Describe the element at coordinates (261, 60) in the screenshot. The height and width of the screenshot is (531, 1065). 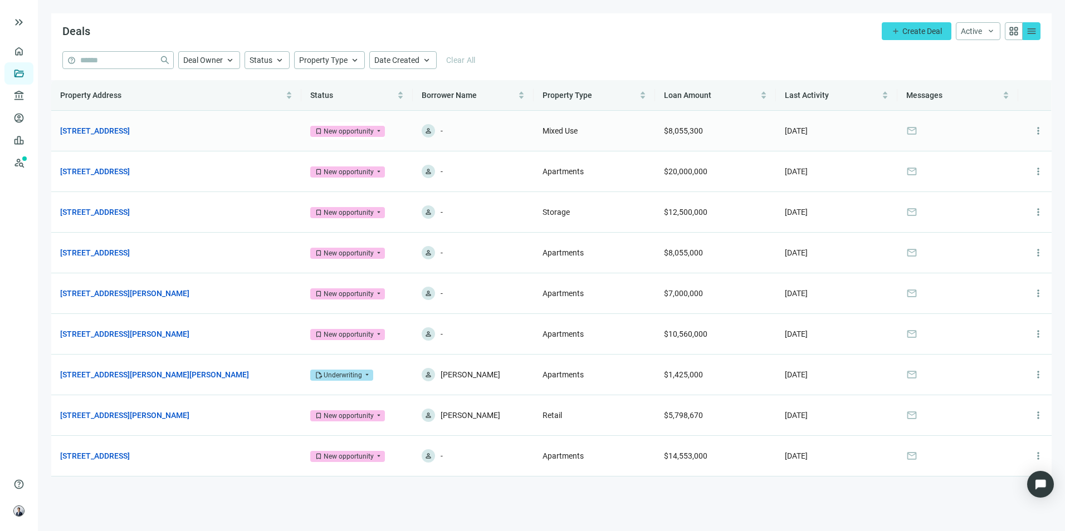
I see `span: Status` at that location.